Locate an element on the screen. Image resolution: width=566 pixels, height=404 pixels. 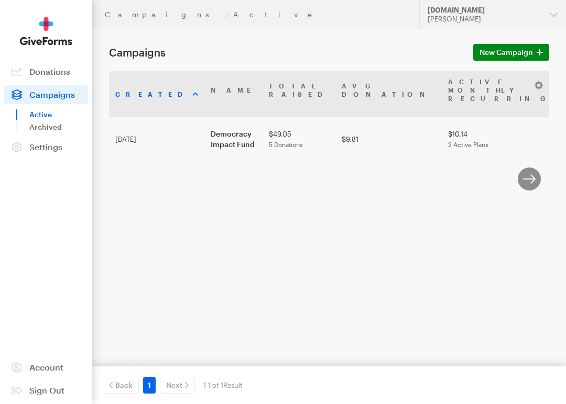
img: GiveForms is located at coordinates (46, 31).